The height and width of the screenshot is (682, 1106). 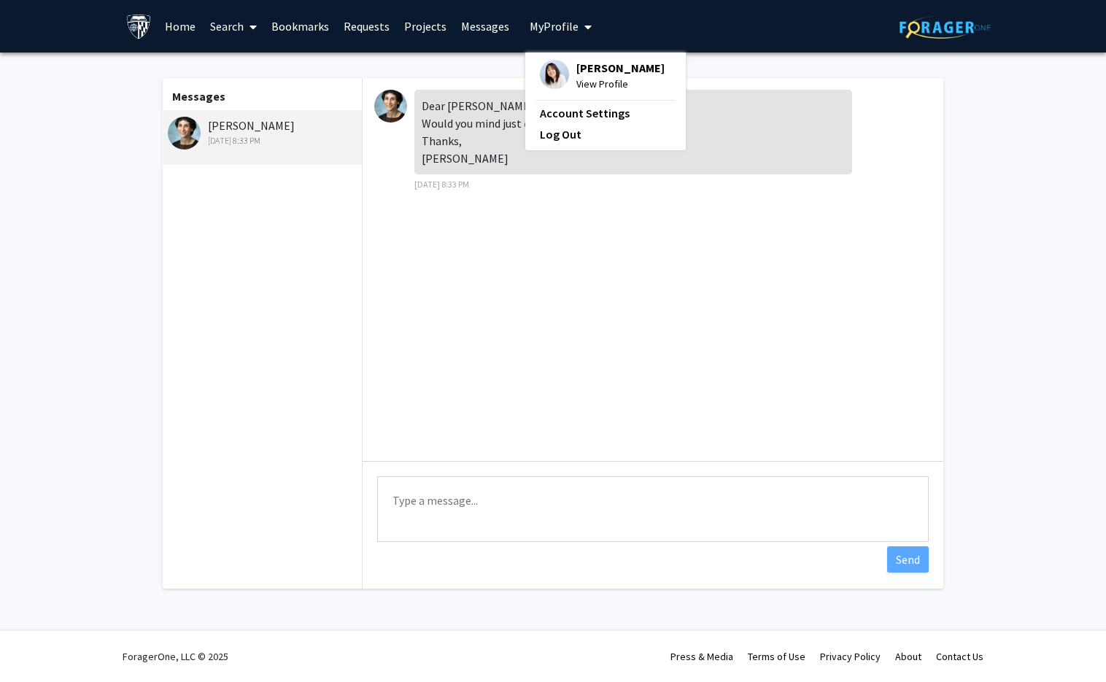 What do you see at coordinates (945, 27) in the screenshot?
I see `img: ForagerOne Logo` at bounding box center [945, 27].